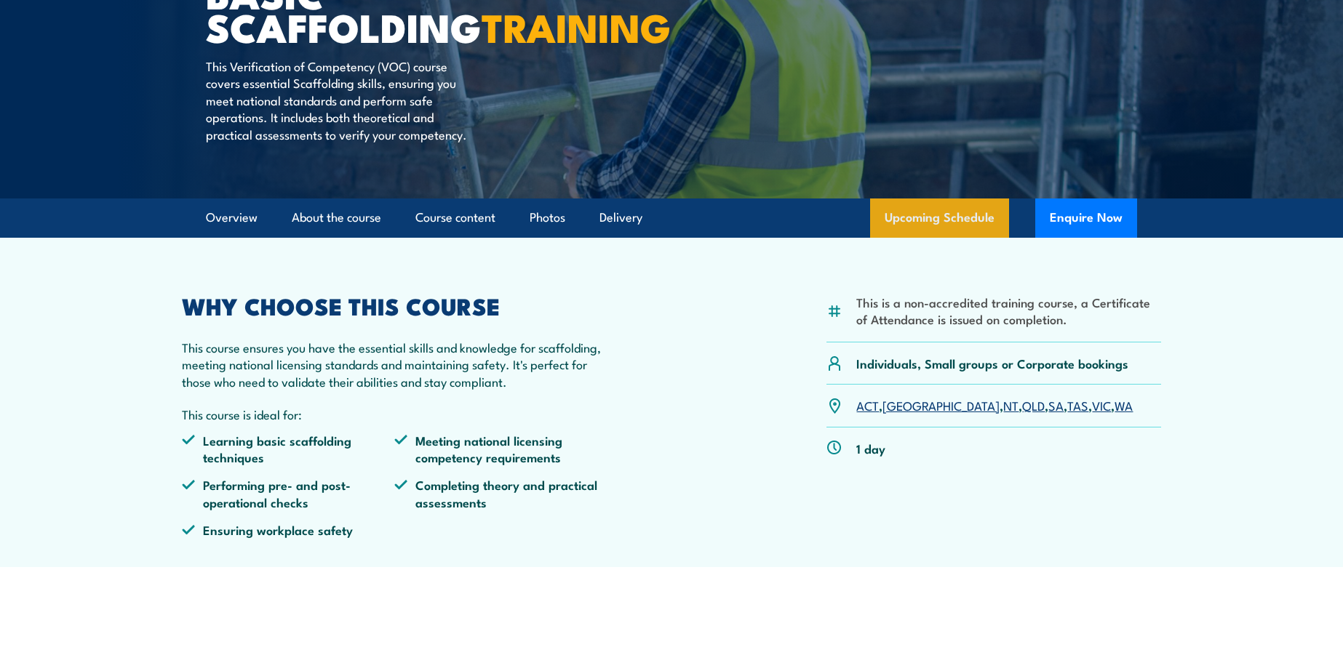 Image resolution: width=1343 pixels, height=655 pixels. I want to click on a: Overview, so click(231, 218).